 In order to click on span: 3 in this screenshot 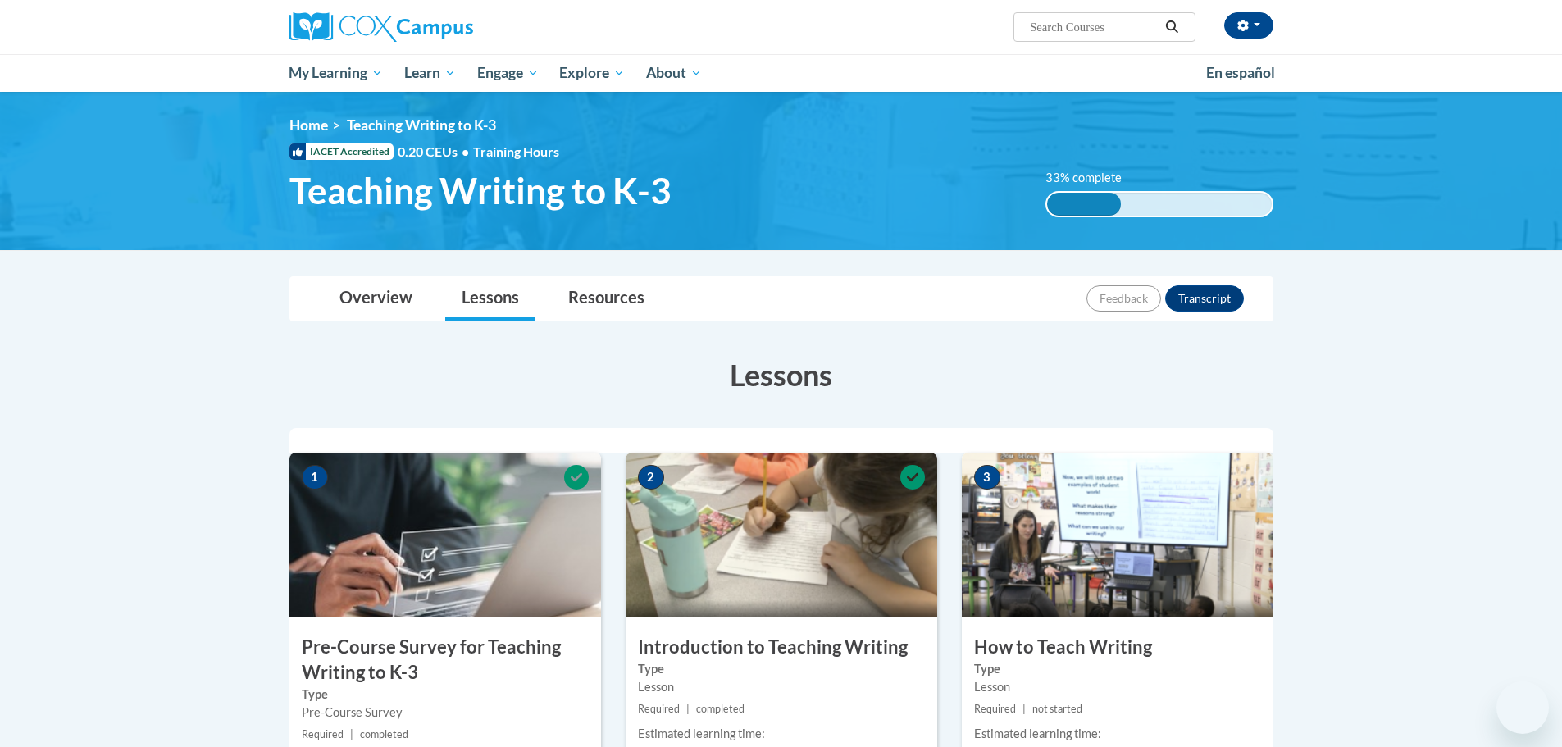, I will do `click(987, 477)`.